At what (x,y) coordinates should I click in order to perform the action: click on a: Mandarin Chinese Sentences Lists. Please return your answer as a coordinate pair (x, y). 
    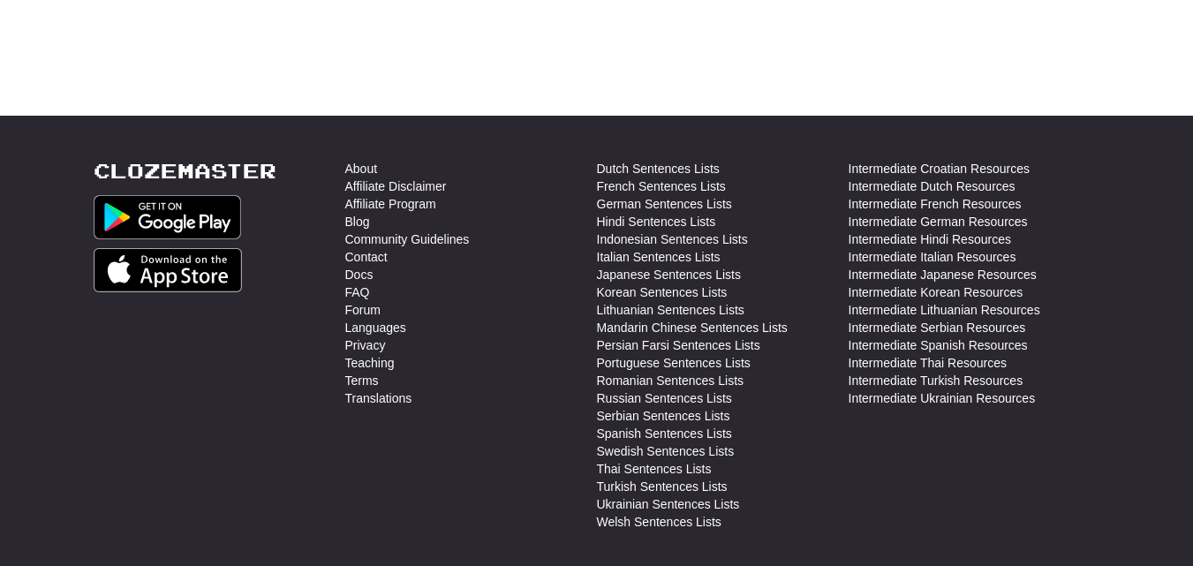
    Looking at the image, I should click on (692, 328).